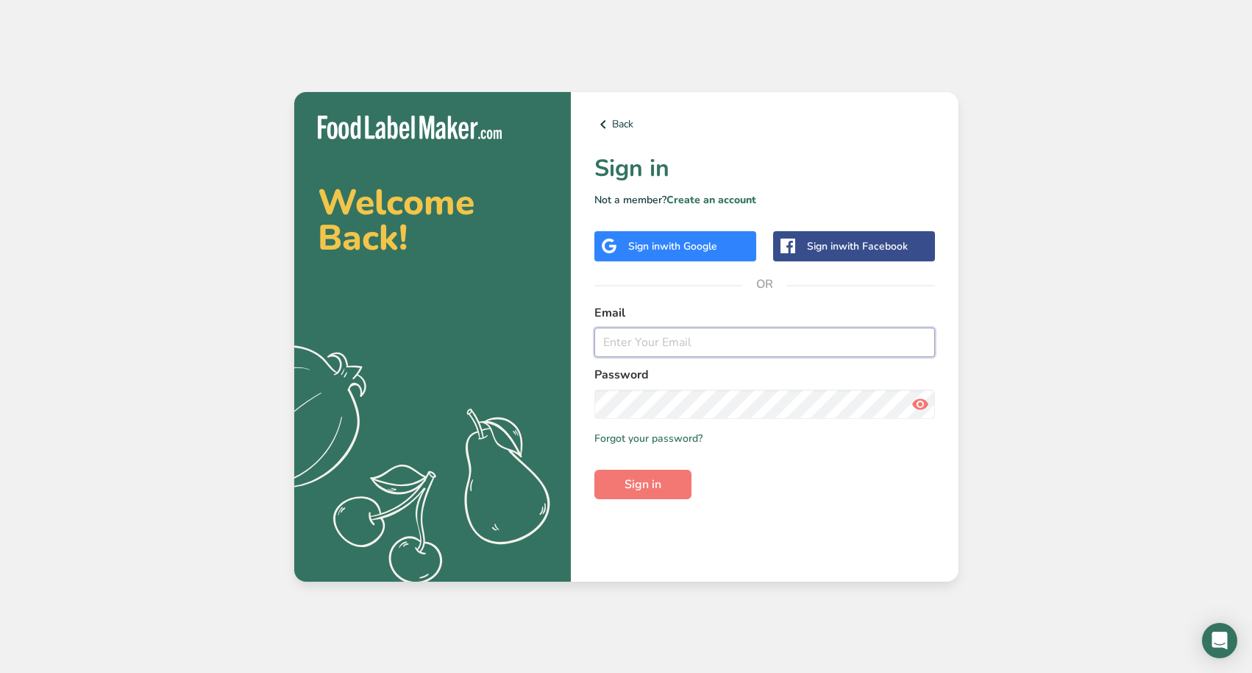  Describe the element at coordinates (712, 199) in the screenshot. I see `a: Create an account` at that location.